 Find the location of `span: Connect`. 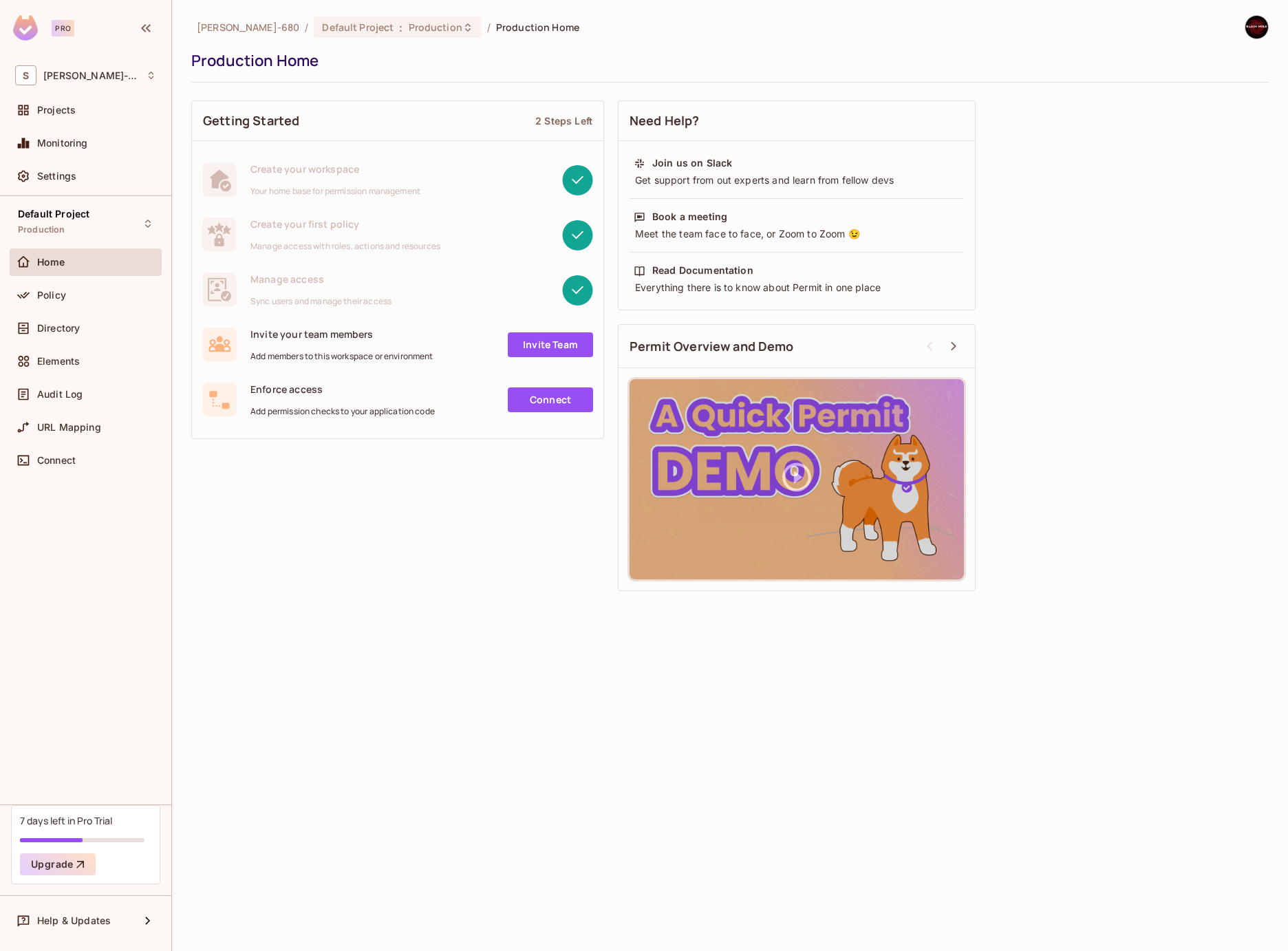

span: Connect is located at coordinates (56, 460).